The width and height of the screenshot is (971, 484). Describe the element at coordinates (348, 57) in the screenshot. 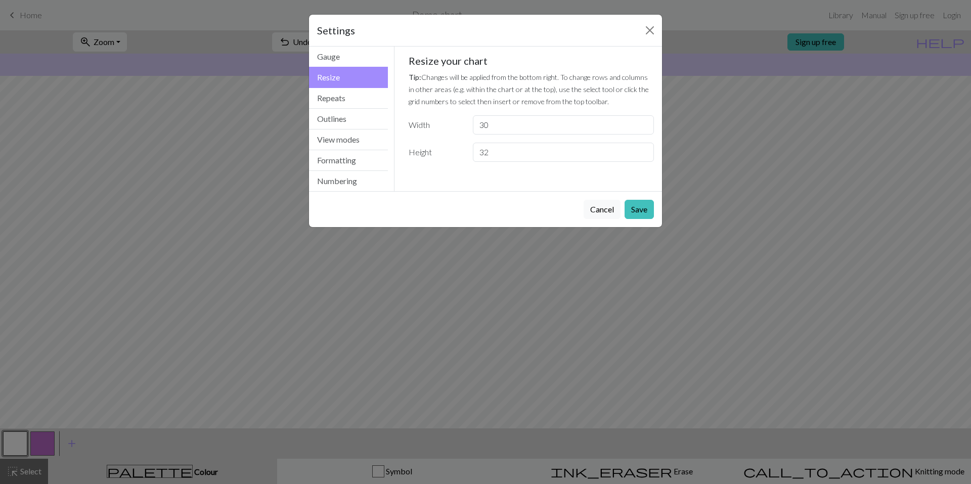

I see `button: Gauge` at that location.